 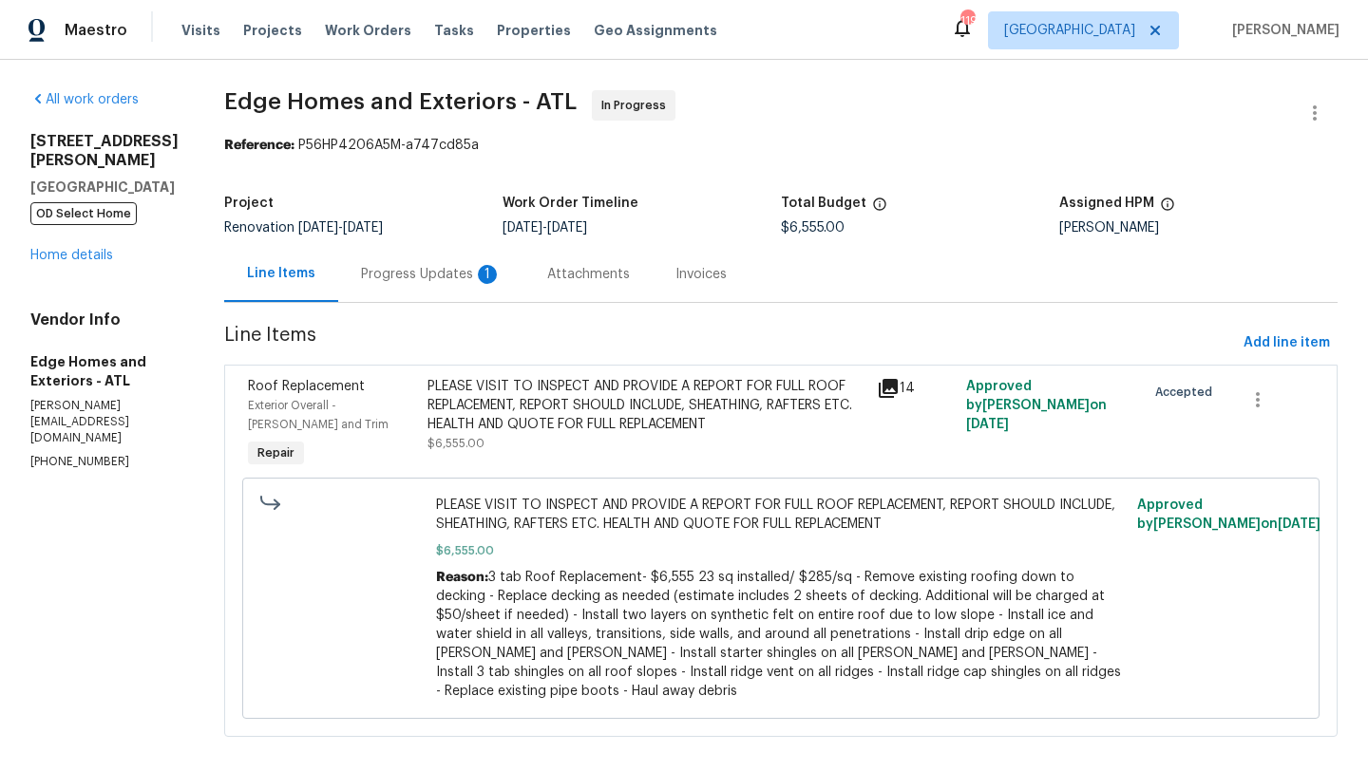 What do you see at coordinates (281, 274) in the screenshot?
I see `div: Line Items` at bounding box center [281, 274].